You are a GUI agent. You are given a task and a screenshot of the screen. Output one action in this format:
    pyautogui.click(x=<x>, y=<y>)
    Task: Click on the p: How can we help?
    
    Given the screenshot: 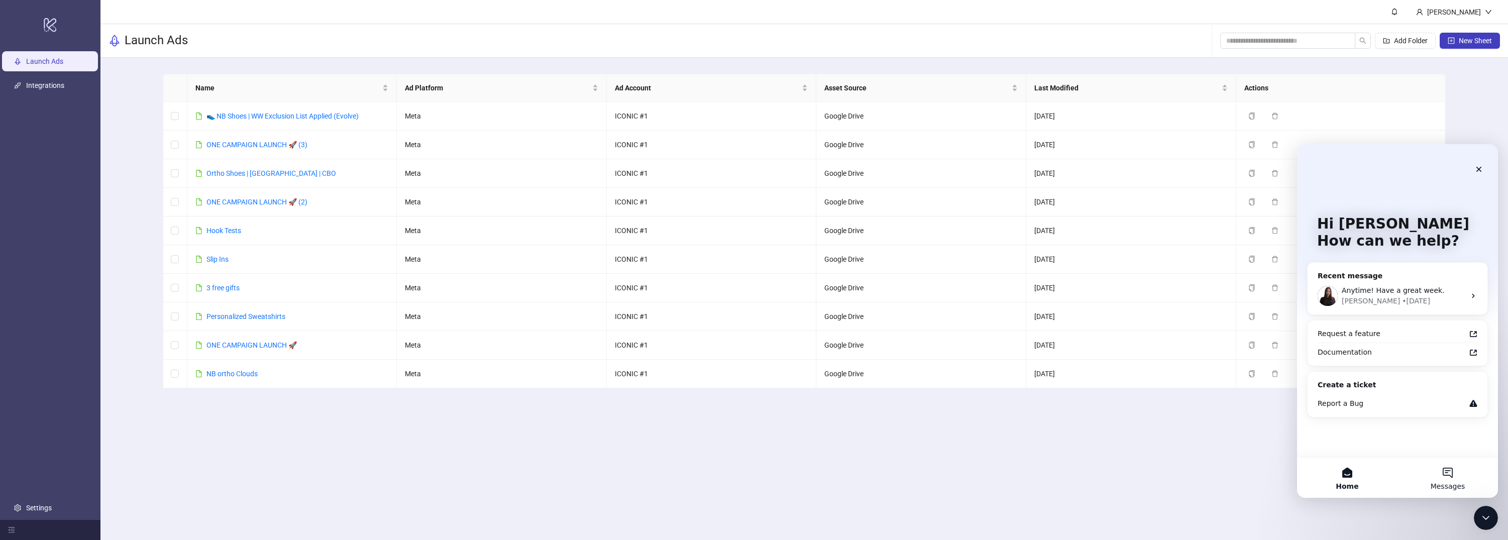 What is the action you would take?
    pyautogui.click(x=100, y=97)
    